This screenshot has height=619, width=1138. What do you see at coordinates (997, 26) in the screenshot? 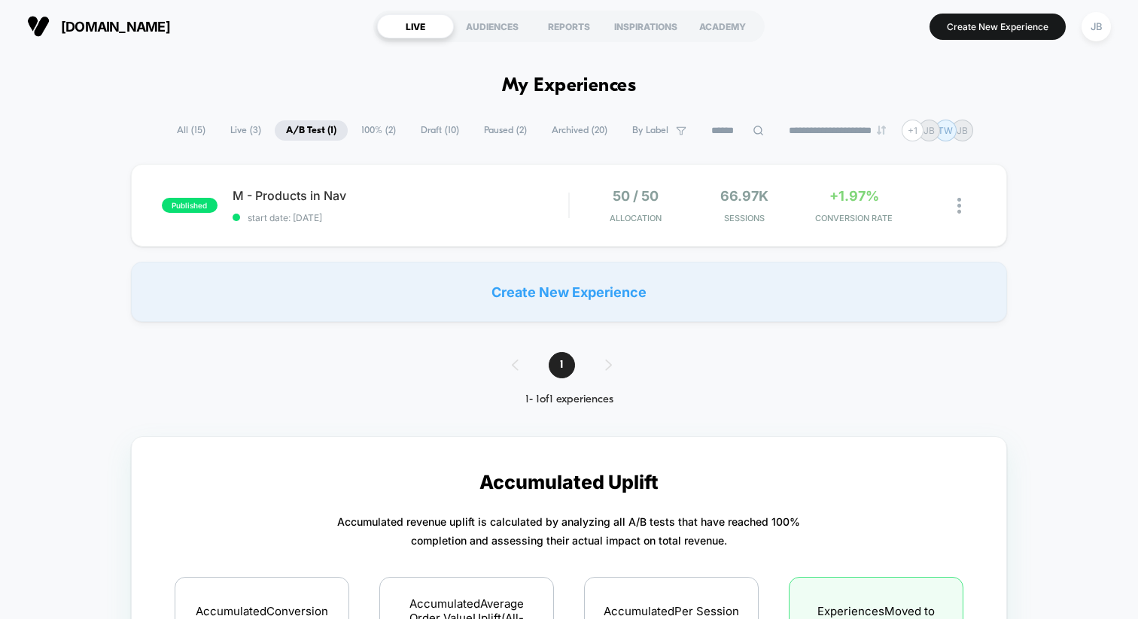
I see `button: Create New Experience` at bounding box center [997, 26].